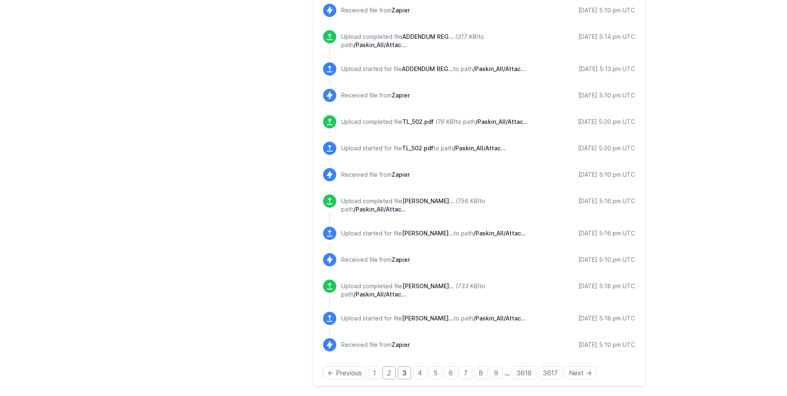  Describe the element at coordinates (446, 122) in the screenshot. I see `i: (76 KB)` at that location.